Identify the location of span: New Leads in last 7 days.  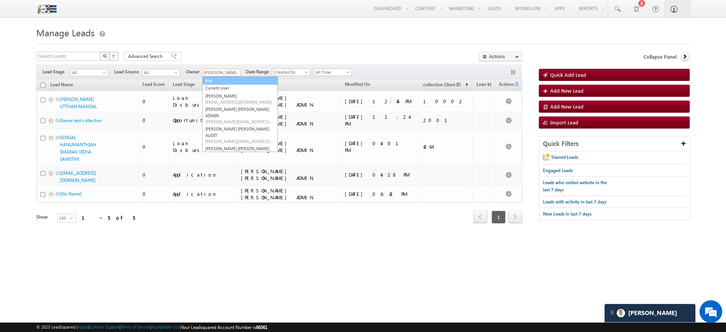
(567, 214).